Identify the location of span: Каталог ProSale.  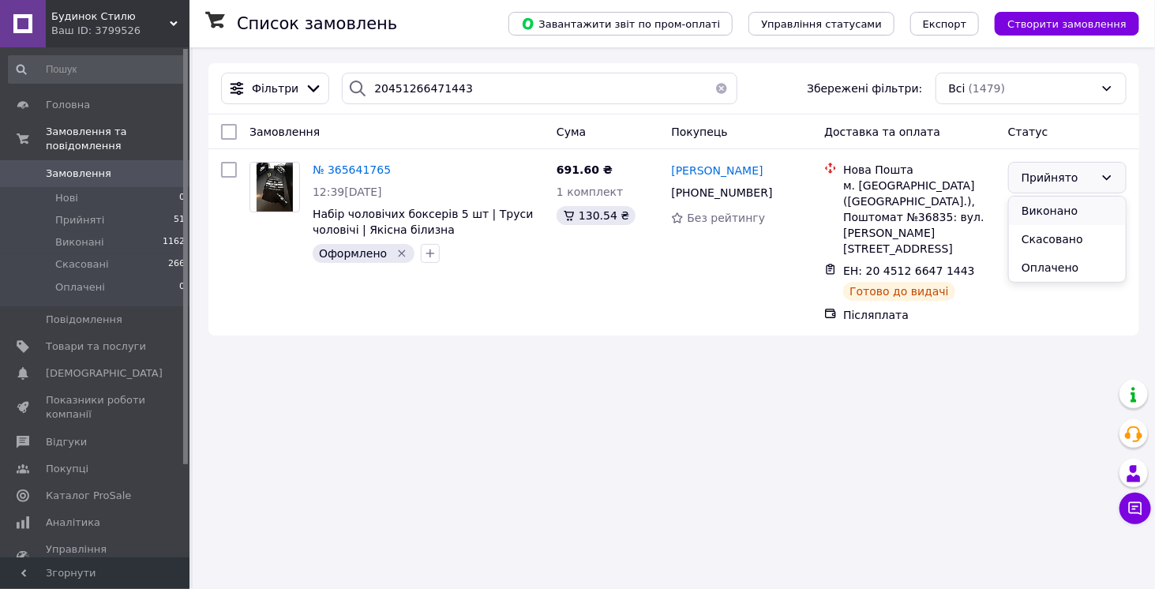
(88, 496).